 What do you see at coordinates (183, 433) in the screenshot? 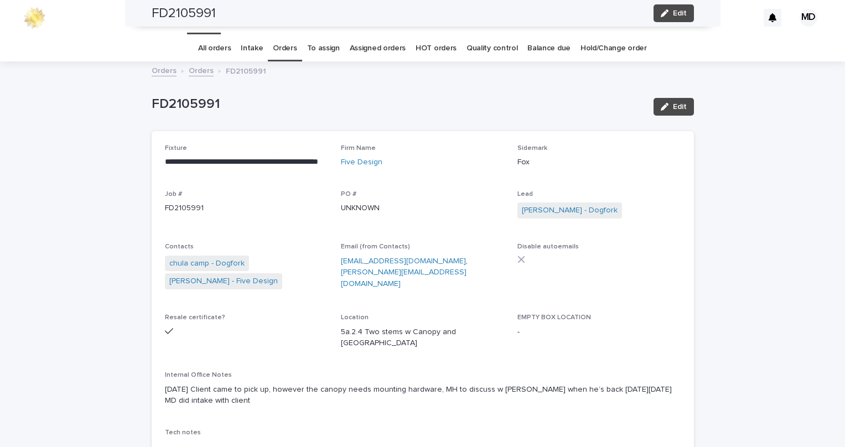
I see `span: Tech notes` at bounding box center [183, 433].